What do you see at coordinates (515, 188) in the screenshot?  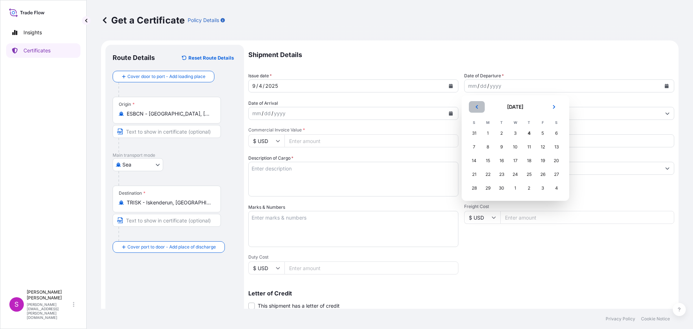 I see `div: Wednesday, October 1, 2025` at bounding box center [515, 188].